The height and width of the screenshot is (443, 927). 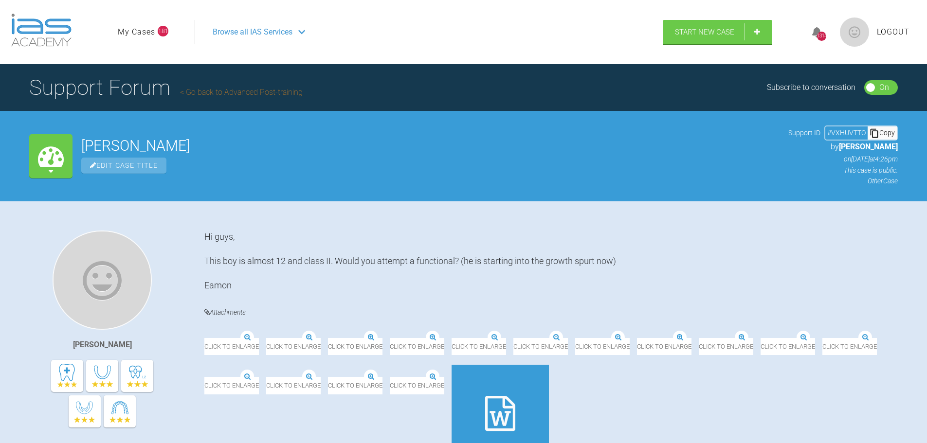 I want to click on span: Start New Case, so click(x=705, y=32).